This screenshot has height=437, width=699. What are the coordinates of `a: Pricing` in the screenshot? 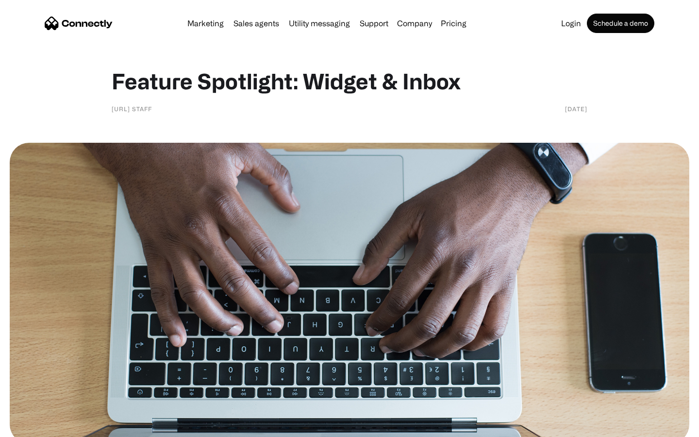 It's located at (453, 23).